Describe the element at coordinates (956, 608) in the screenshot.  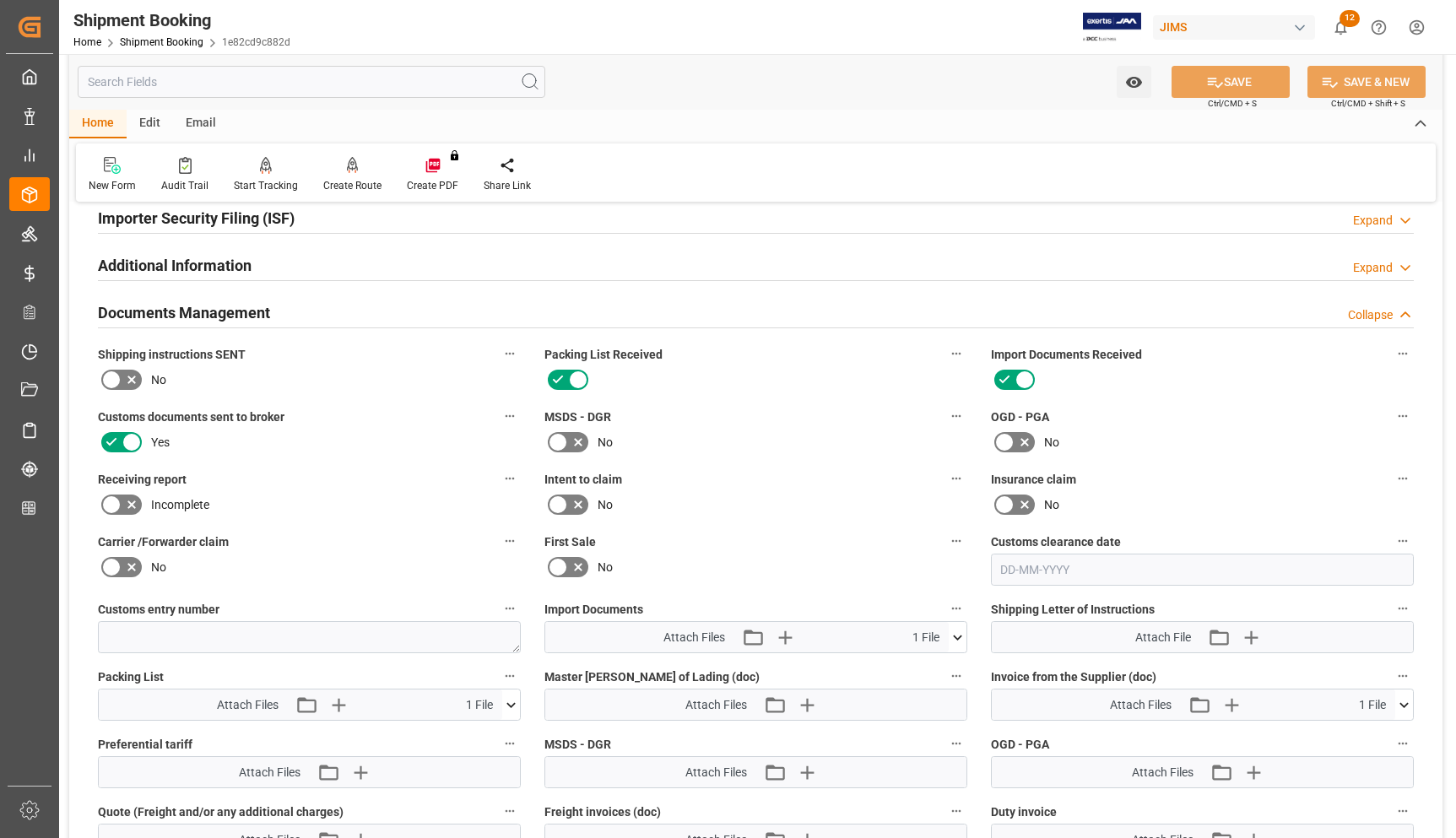
I see `button: Import Documents` at that location.